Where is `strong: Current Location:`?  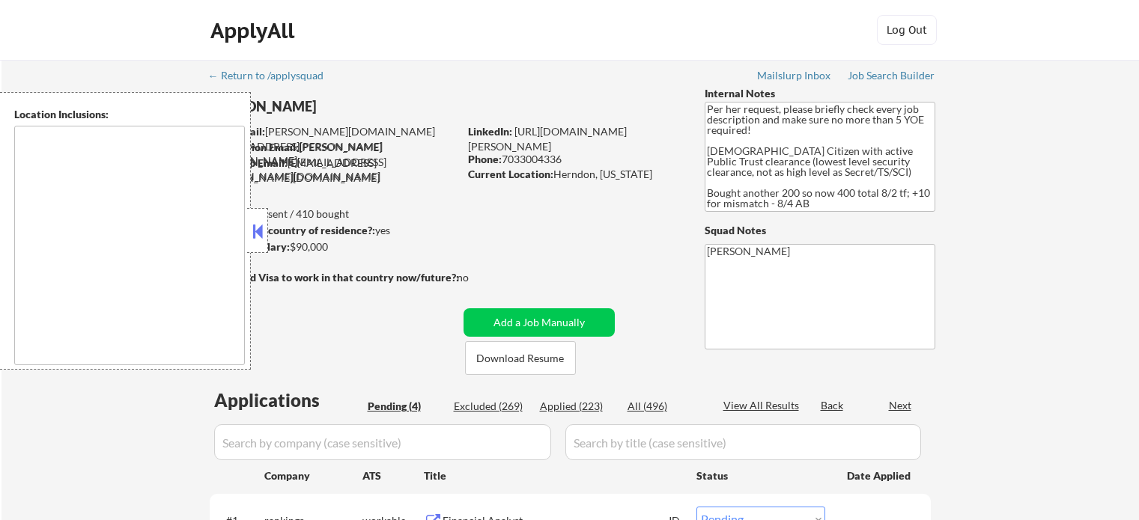 strong: Current Location: is located at coordinates (511, 174).